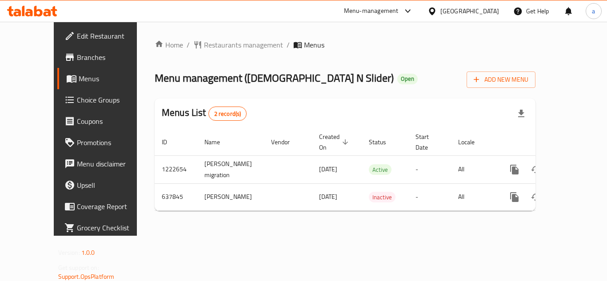 Image resolution: width=607 pixels, height=281 pixels. I want to click on a: Branches, so click(106, 57).